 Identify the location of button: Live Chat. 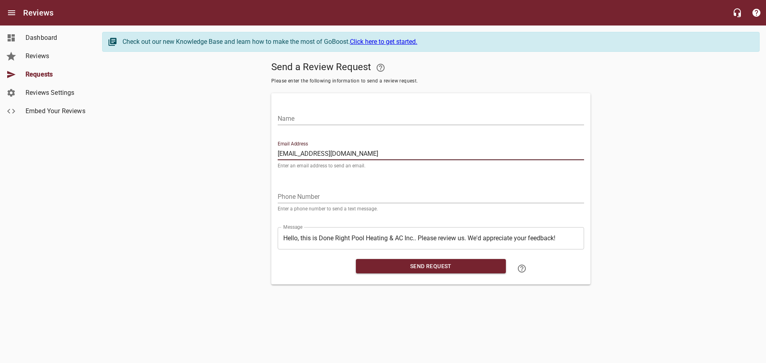
(737, 13).